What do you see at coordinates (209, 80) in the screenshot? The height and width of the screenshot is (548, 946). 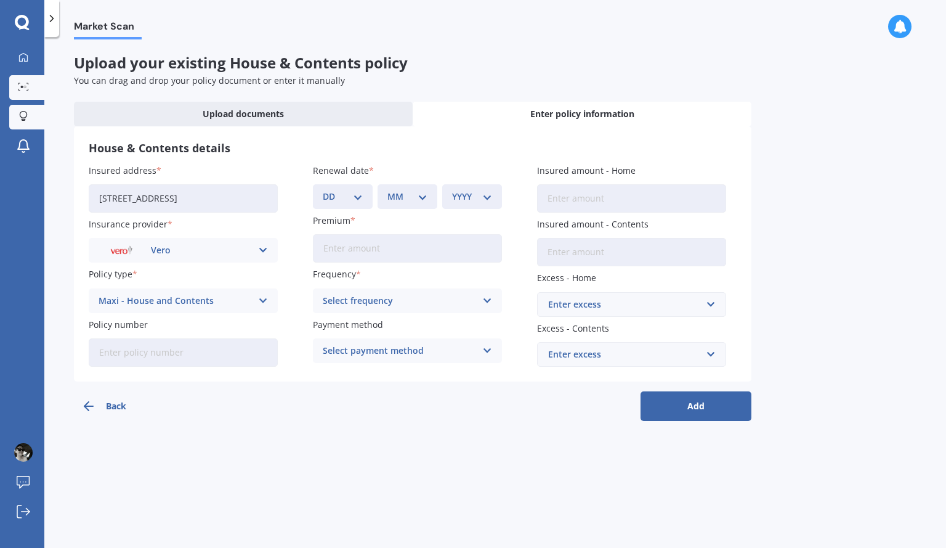 I see `span: You can drag and drop your policy document or enter it manually` at bounding box center [209, 80].